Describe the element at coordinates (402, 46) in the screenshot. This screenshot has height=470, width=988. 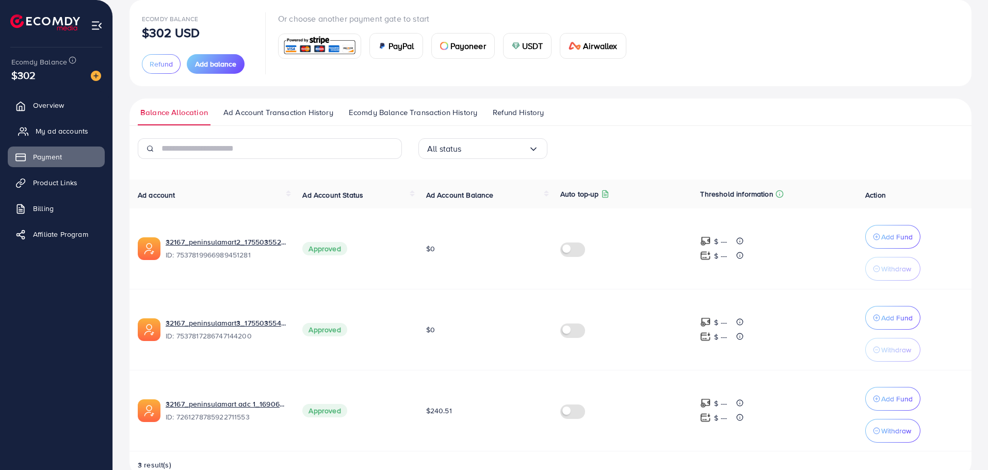
I see `span: PayPal` at that location.